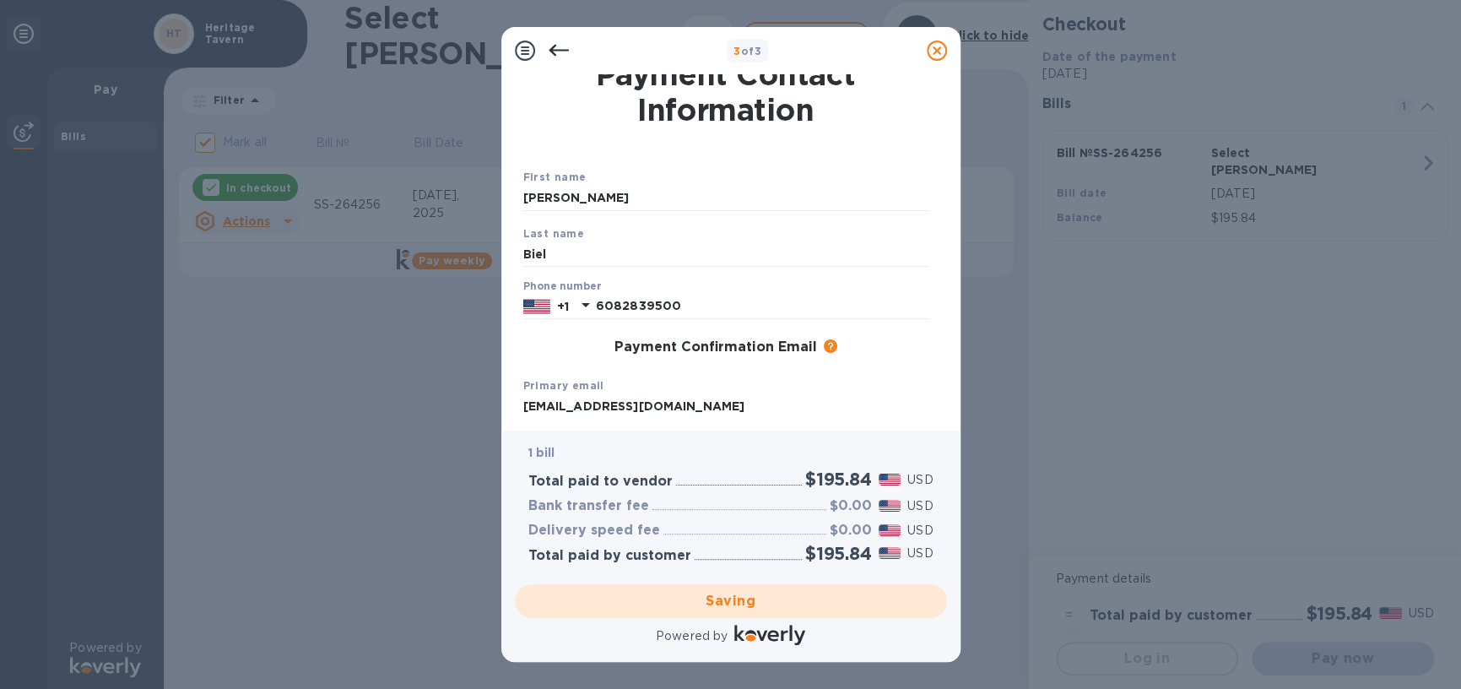  What do you see at coordinates (600, 481) in the screenshot?
I see `h3: Total paid to vendor` at bounding box center [600, 481].